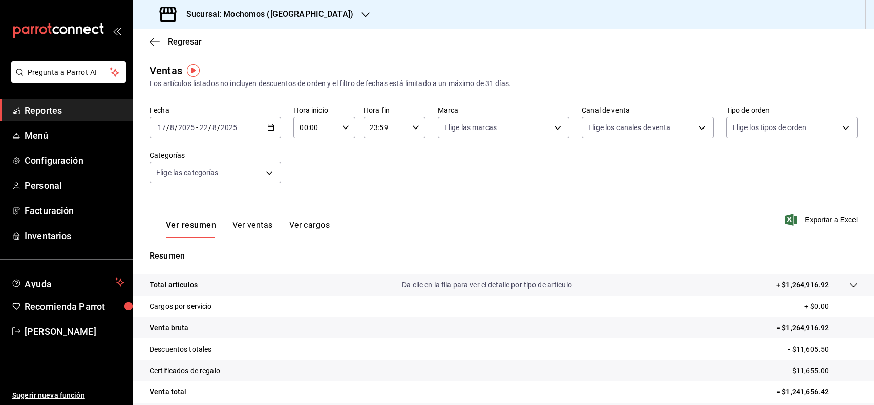  I want to click on p: = $1,241,656.42, so click(817, 392).